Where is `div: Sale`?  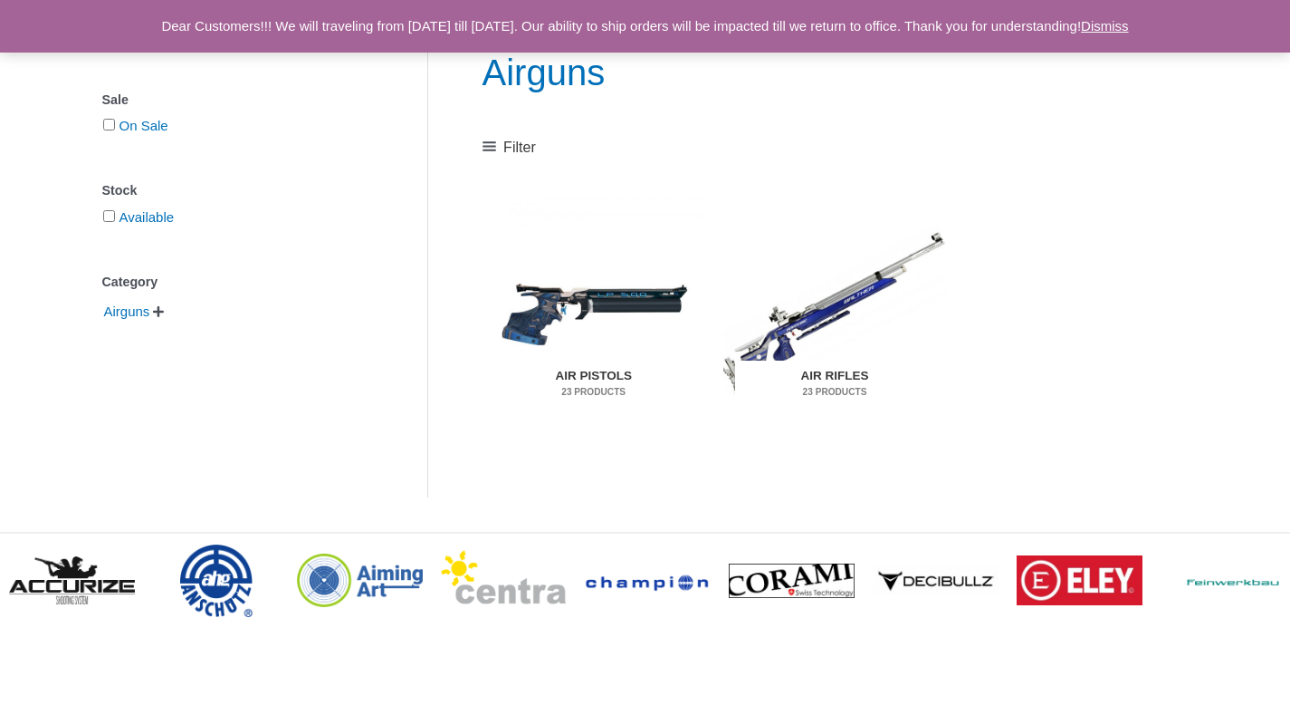 div: Sale is located at coordinates (237, 100).